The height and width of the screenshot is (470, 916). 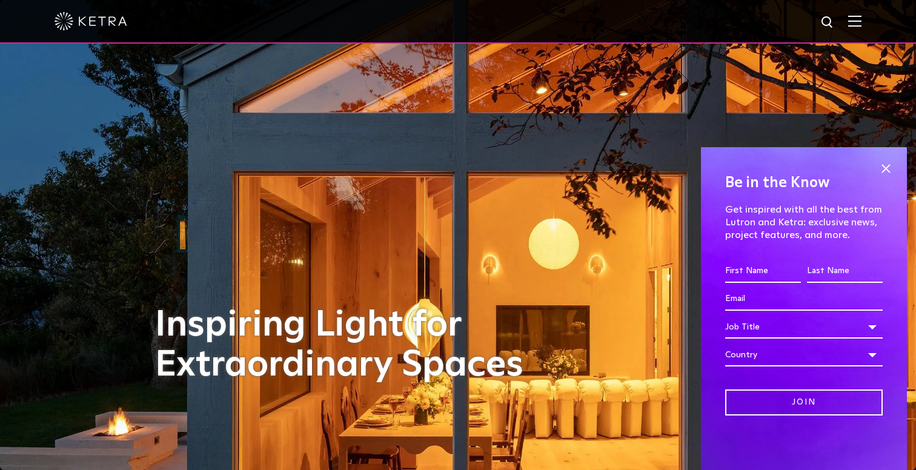 What do you see at coordinates (91, 21) in the screenshot?
I see `img: ketra-logo-2019-white` at bounding box center [91, 21].